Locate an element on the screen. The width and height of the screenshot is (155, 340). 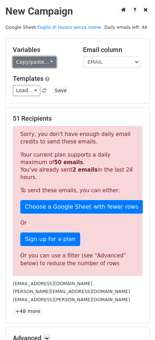
a: +48 more is located at coordinates (28, 311).